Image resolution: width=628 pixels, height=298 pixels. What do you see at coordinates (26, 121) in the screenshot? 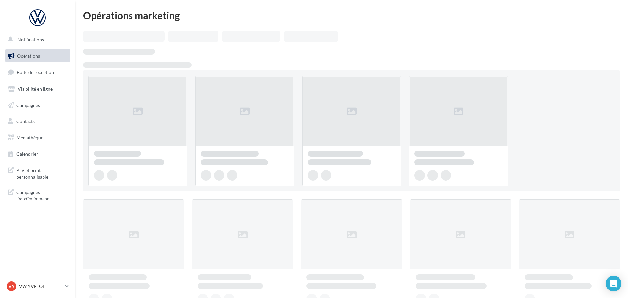
I see `span: Contacts` at bounding box center [26, 121].